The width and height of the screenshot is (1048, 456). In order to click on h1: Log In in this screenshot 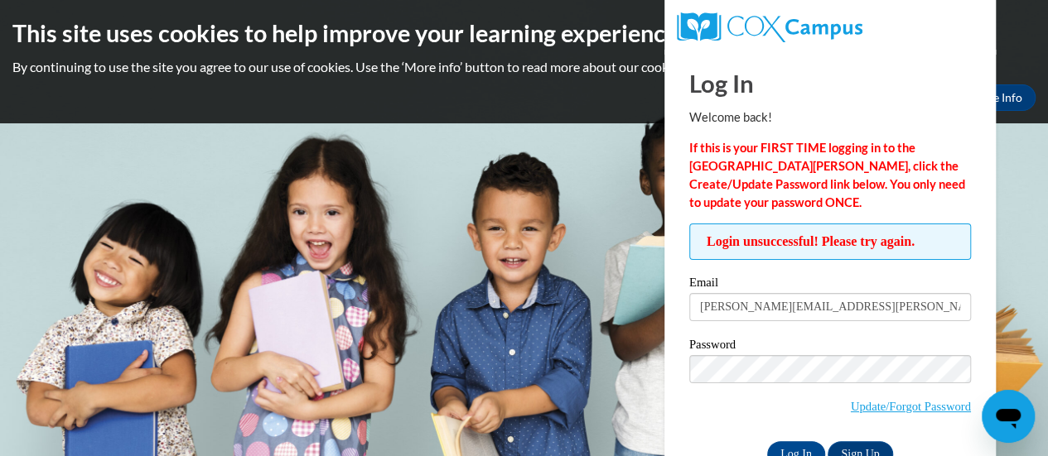, I will do `click(830, 83)`.